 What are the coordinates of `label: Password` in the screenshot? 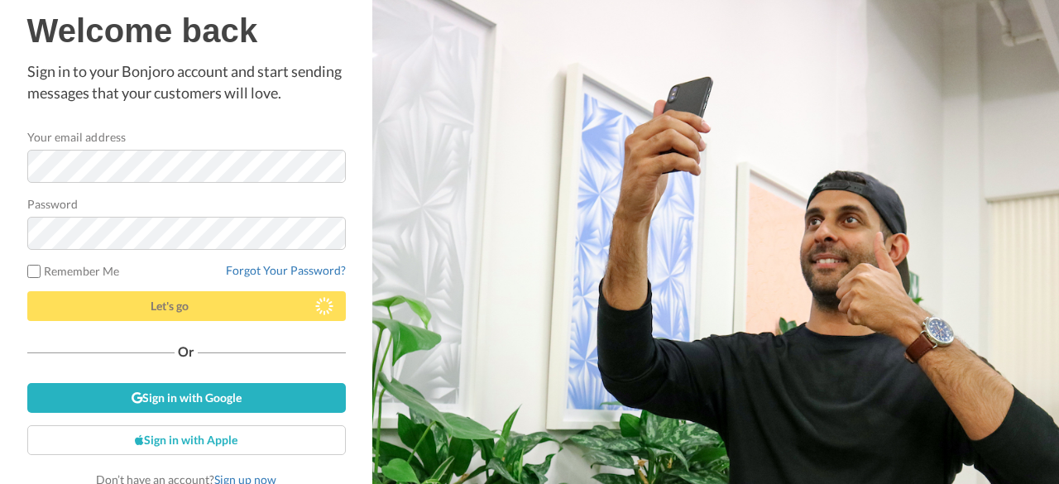 It's located at (53, 204).